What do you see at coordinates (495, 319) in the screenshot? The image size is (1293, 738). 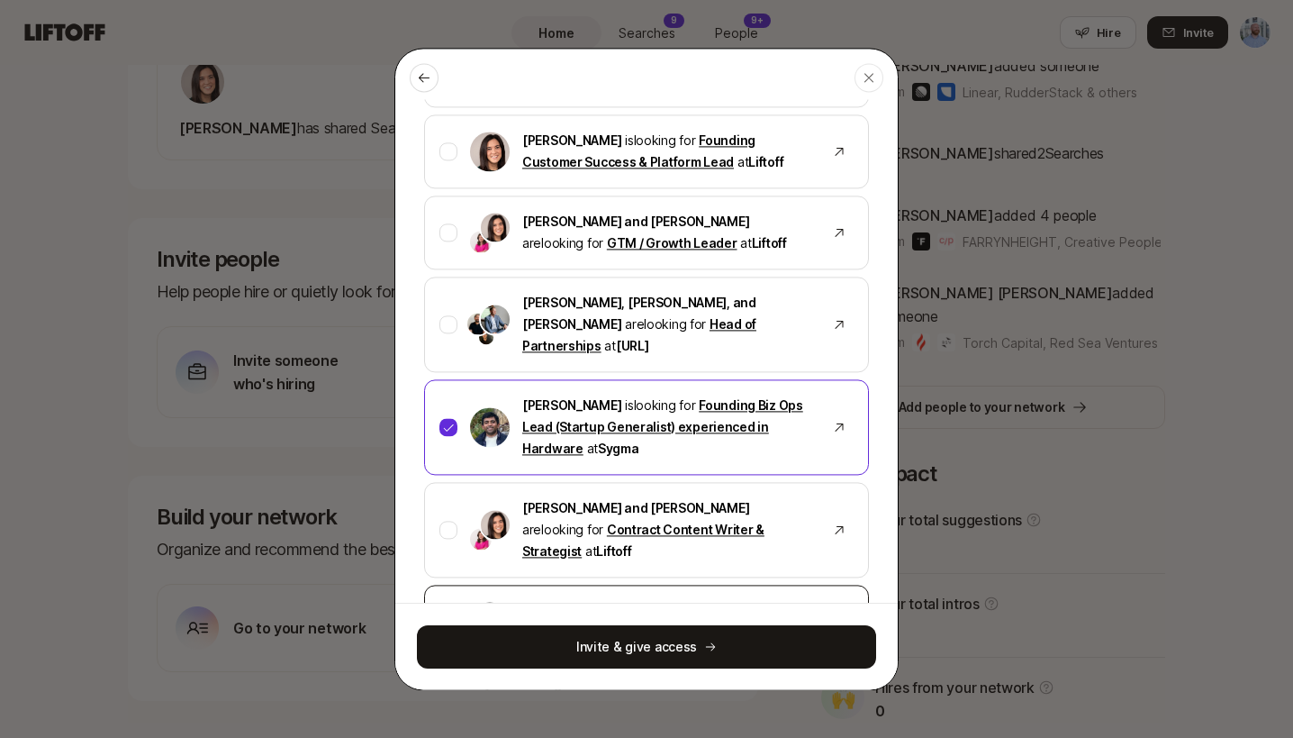 I see `img: Taylor Berghane` at bounding box center [495, 319].